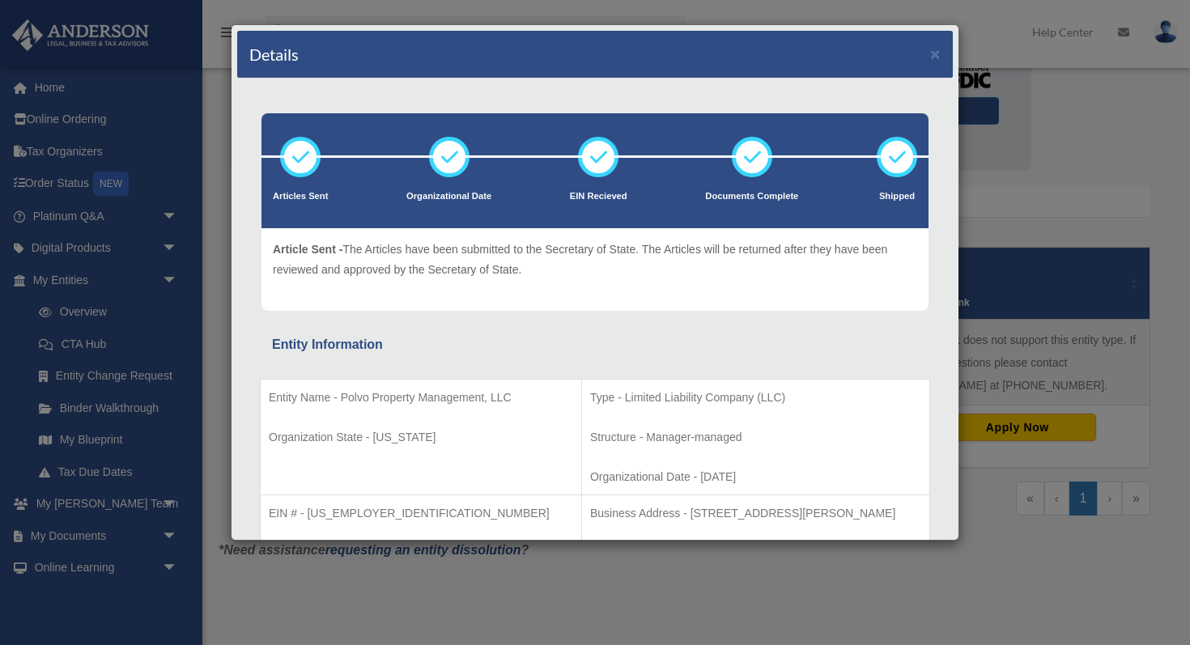 The width and height of the screenshot is (1190, 645). What do you see at coordinates (448, 197) in the screenshot?
I see `p: Organizational Date` at bounding box center [448, 197].